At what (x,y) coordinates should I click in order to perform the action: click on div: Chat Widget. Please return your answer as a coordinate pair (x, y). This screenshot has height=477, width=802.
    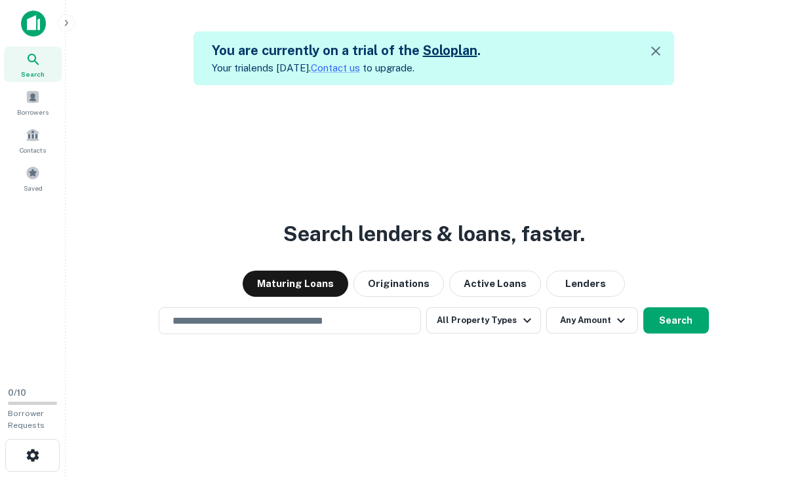
    Looking at the image, I should click on (769, 404).